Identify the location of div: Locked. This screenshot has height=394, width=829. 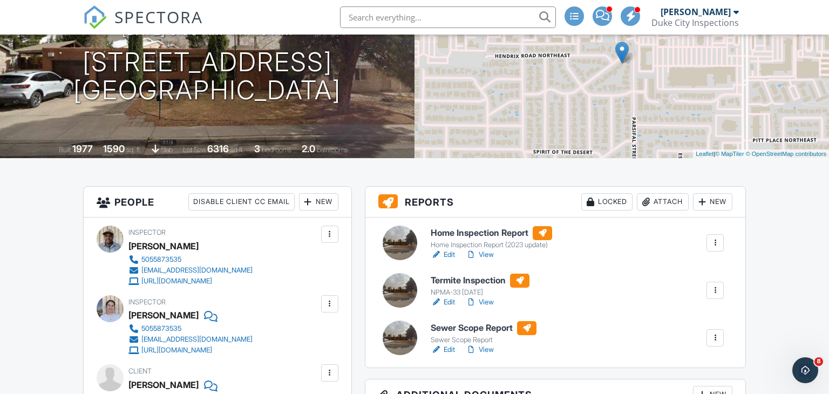
(607, 202).